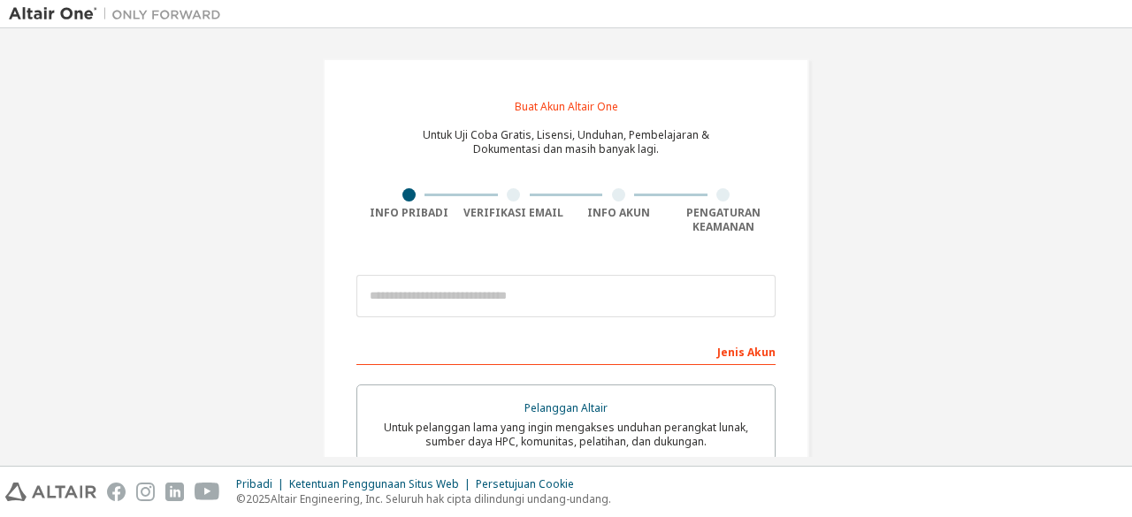 This screenshot has width=1132, height=517. I want to click on img: youtube.svg, so click(207, 492).